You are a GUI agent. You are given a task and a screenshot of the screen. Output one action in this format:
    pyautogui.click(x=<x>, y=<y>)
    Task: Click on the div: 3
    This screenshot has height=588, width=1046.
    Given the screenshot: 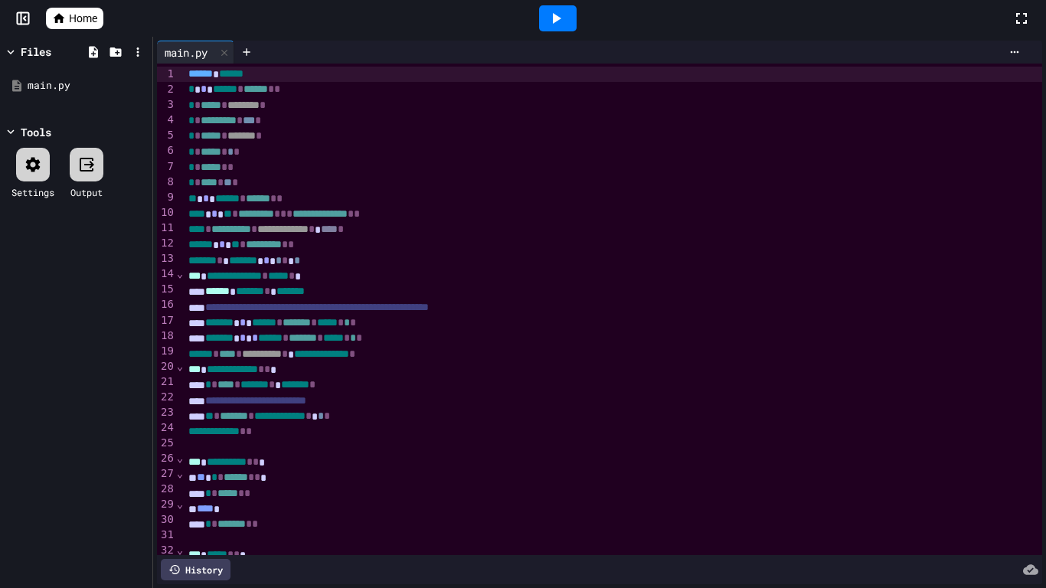 What is the action you would take?
    pyautogui.click(x=166, y=105)
    